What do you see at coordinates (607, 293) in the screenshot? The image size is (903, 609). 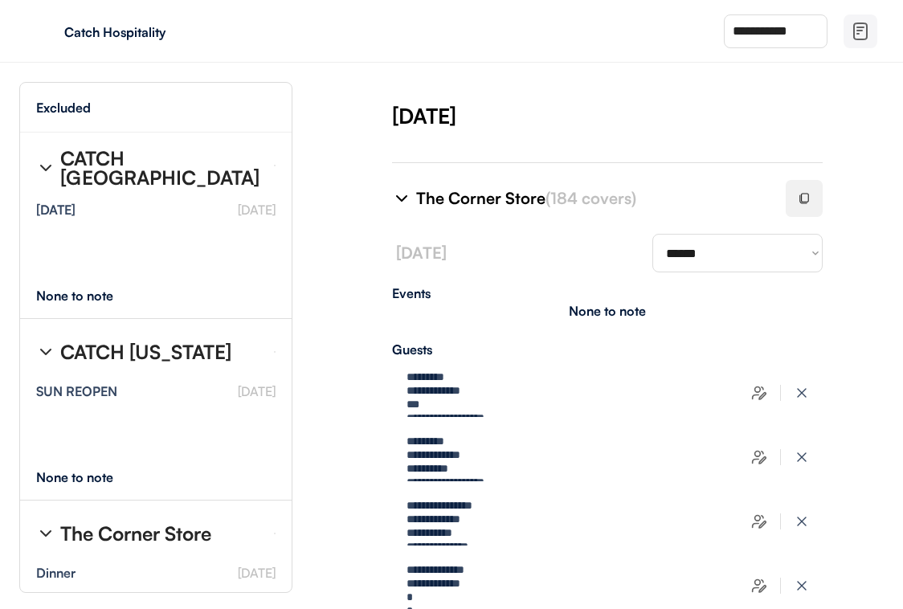 I see `div: Events` at bounding box center [607, 293].